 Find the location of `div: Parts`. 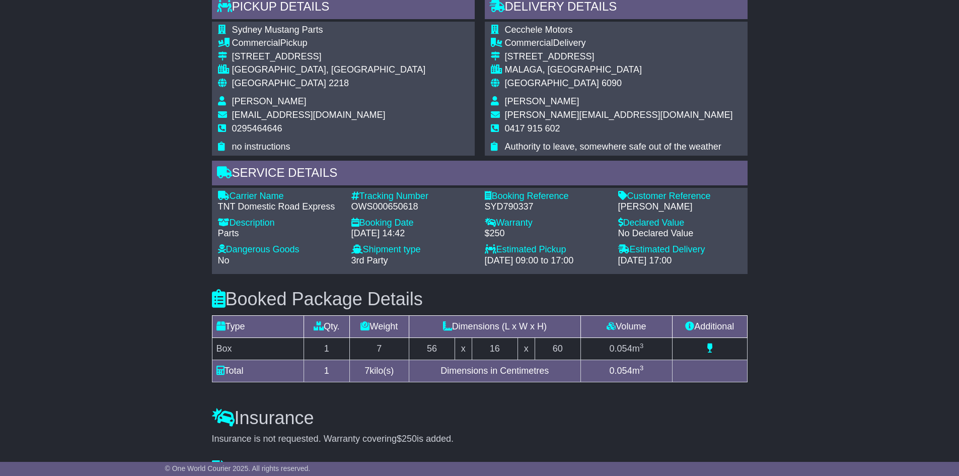

div: Parts is located at coordinates (279, 234).